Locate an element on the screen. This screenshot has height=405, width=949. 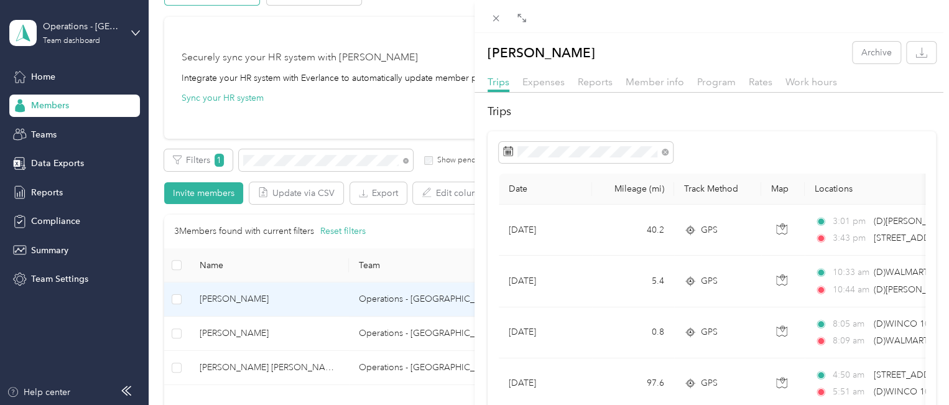
span: Reports is located at coordinates (595, 81).